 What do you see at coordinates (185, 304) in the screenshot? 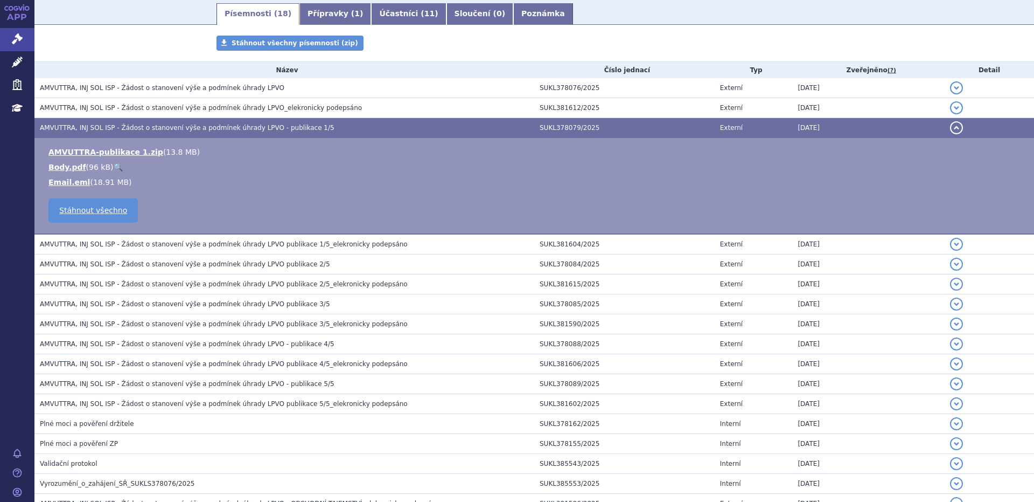
I see `span: AMVUTTRA, INJ SOL ISP - Žádost o stanovení výše a podmínek úhrady LPVO publikace 3/5` at bounding box center [185, 304].